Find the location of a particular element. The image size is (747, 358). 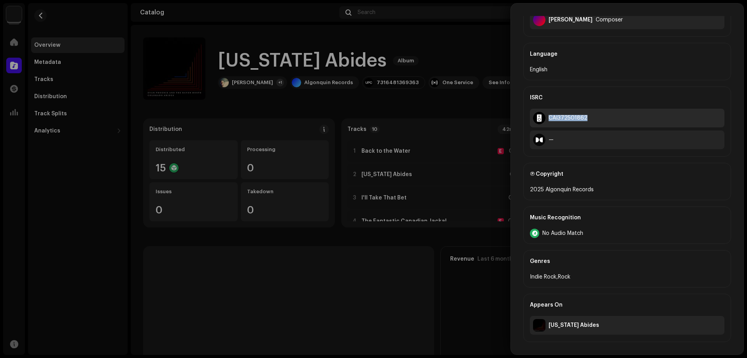

div: 2025 Algonquin Records is located at coordinates (627, 189).